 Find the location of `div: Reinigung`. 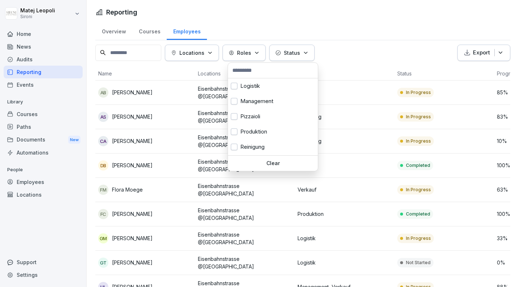

div: Reinigung is located at coordinates (273, 147).